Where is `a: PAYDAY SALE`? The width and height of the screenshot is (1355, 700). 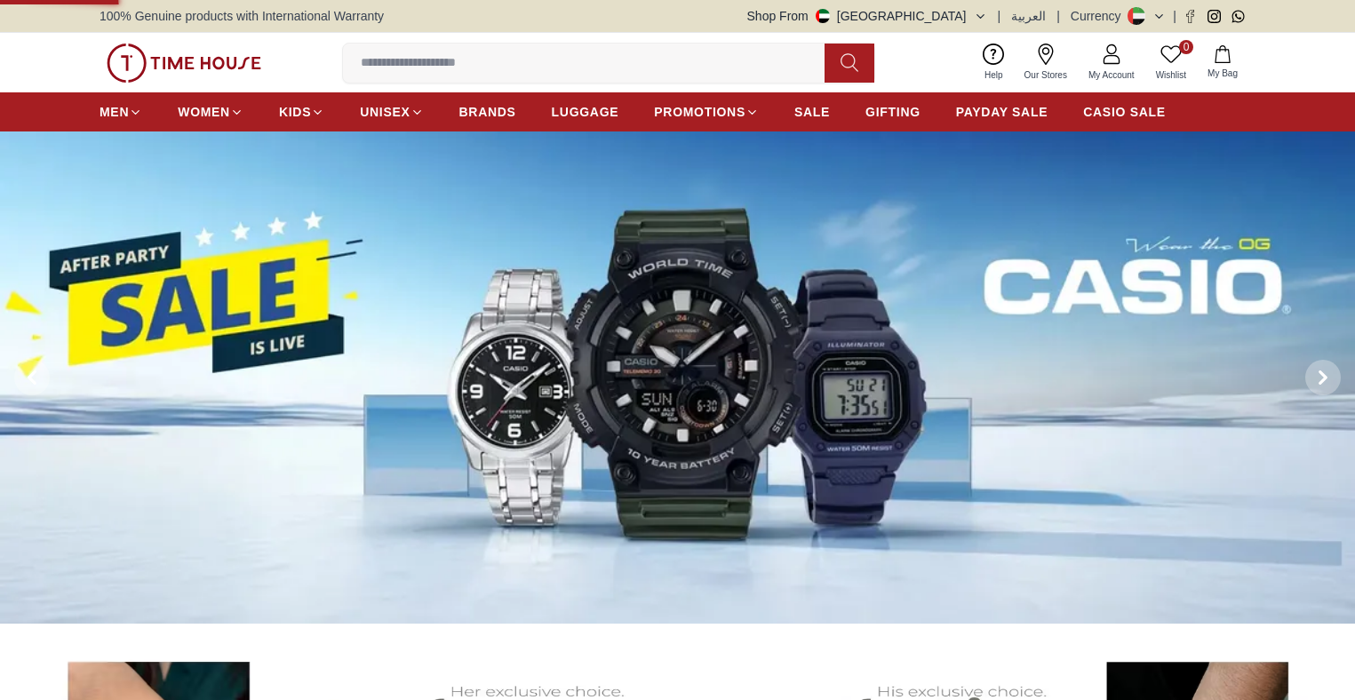
a: PAYDAY SALE is located at coordinates (1001, 112).